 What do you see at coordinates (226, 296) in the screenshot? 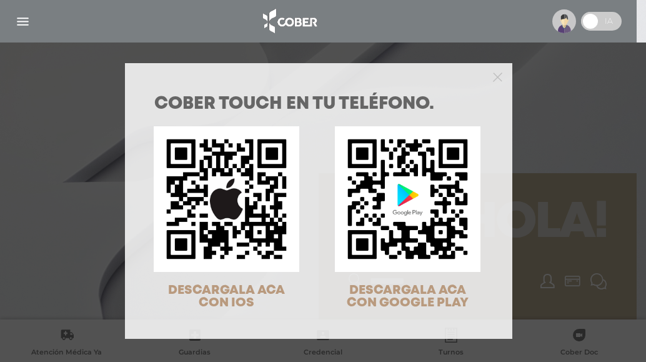
I see `span: DESCARGALA ACA CON IOS` at bounding box center [226, 296].